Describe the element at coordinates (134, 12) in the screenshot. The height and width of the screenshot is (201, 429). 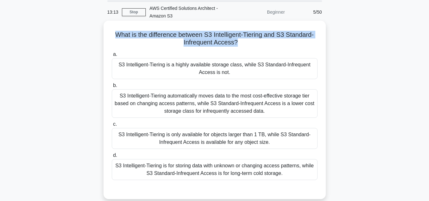
I see `a: Stop` at that location.